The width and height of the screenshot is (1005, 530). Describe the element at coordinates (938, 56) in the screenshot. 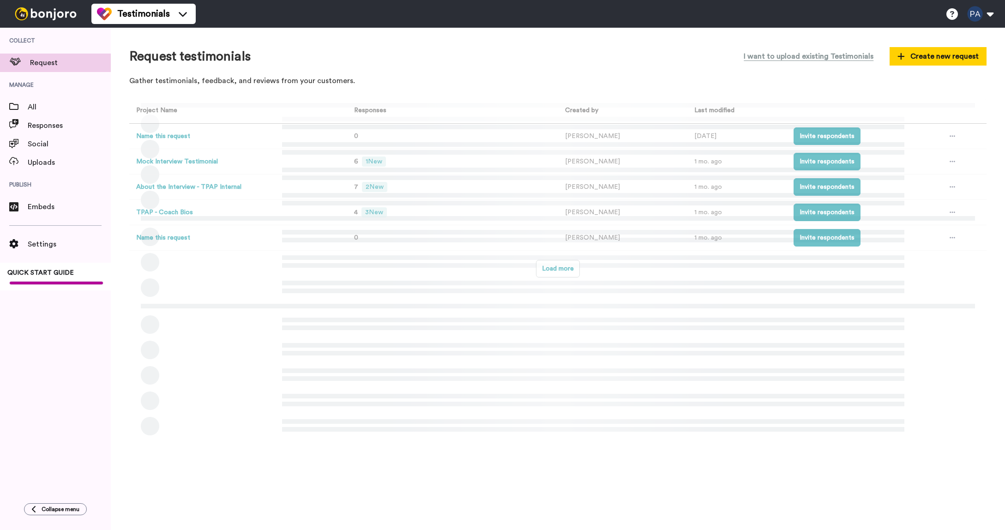

I see `button: Create new request` at that location.